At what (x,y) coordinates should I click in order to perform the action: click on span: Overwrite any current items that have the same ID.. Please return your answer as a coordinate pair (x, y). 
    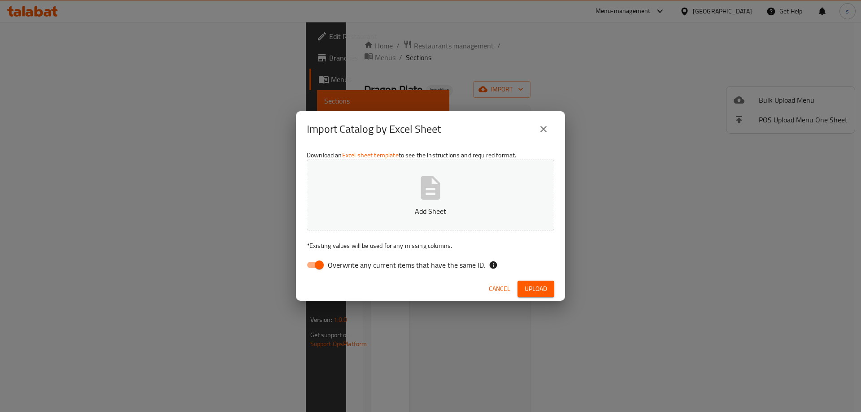
    Looking at the image, I should click on (406, 265).